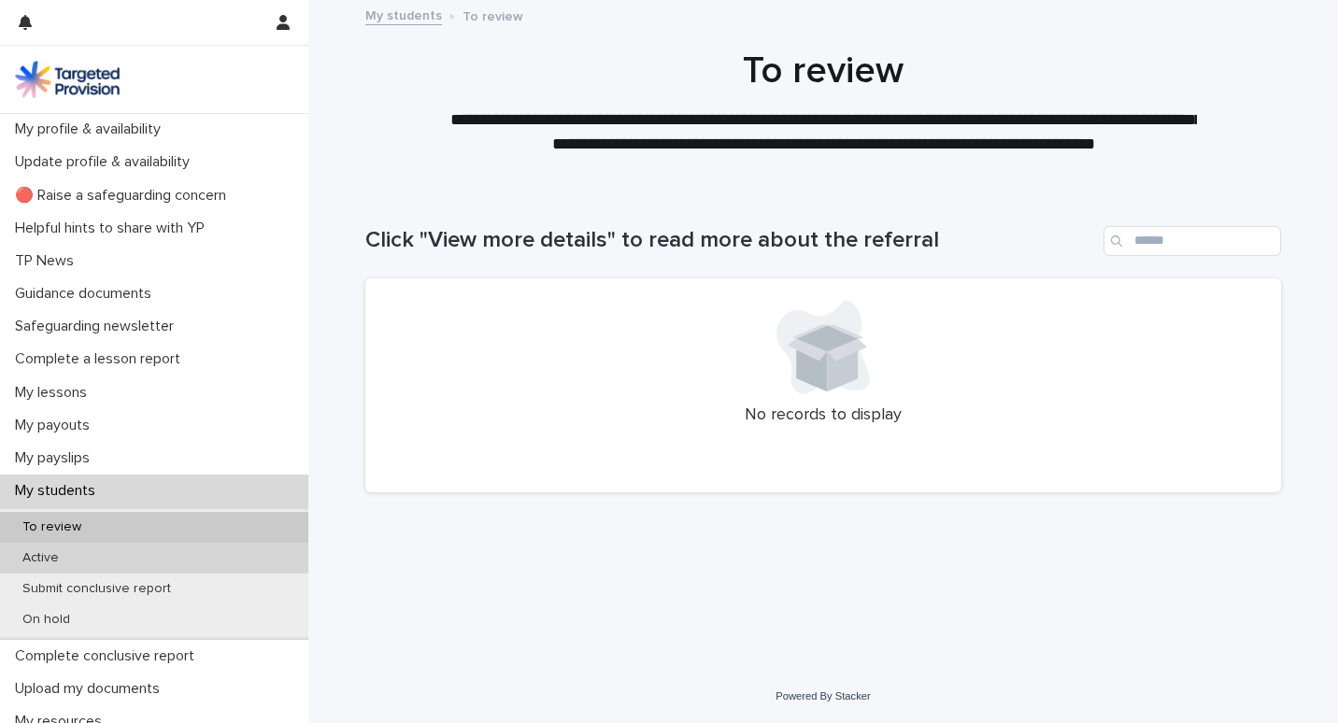 The height and width of the screenshot is (723, 1338). Describe the element at coordinates (108, 656) in the screenshot. I see `p: Complete conclusive report` at that location.